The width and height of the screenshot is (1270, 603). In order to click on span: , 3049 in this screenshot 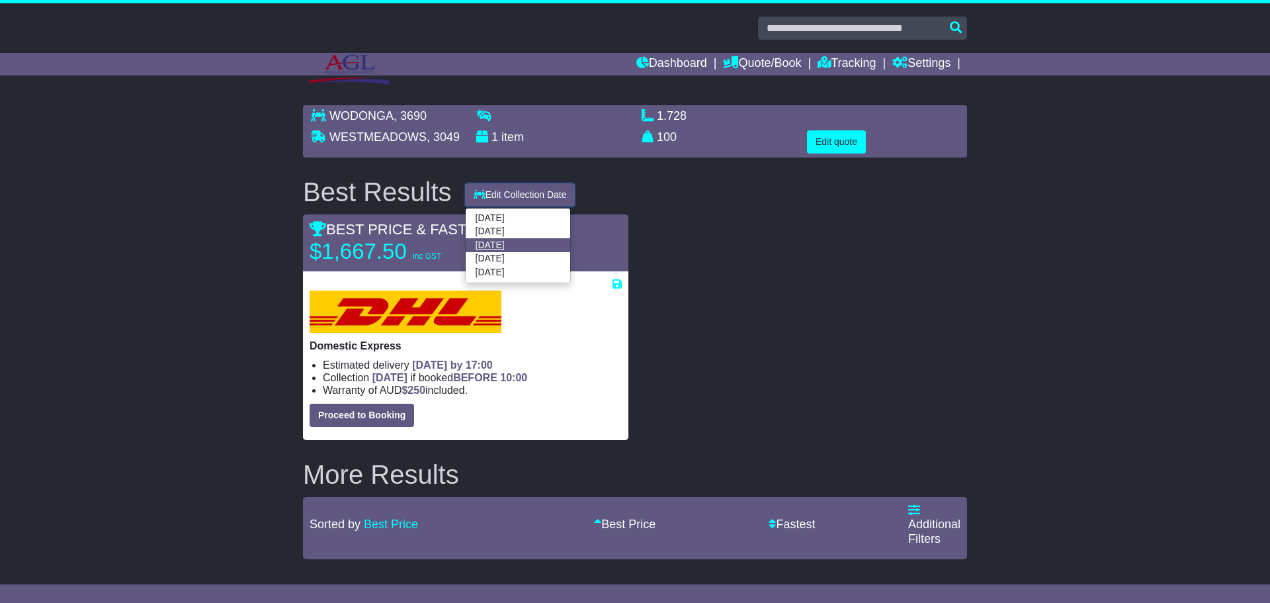, I will do `click(443, 137)`.